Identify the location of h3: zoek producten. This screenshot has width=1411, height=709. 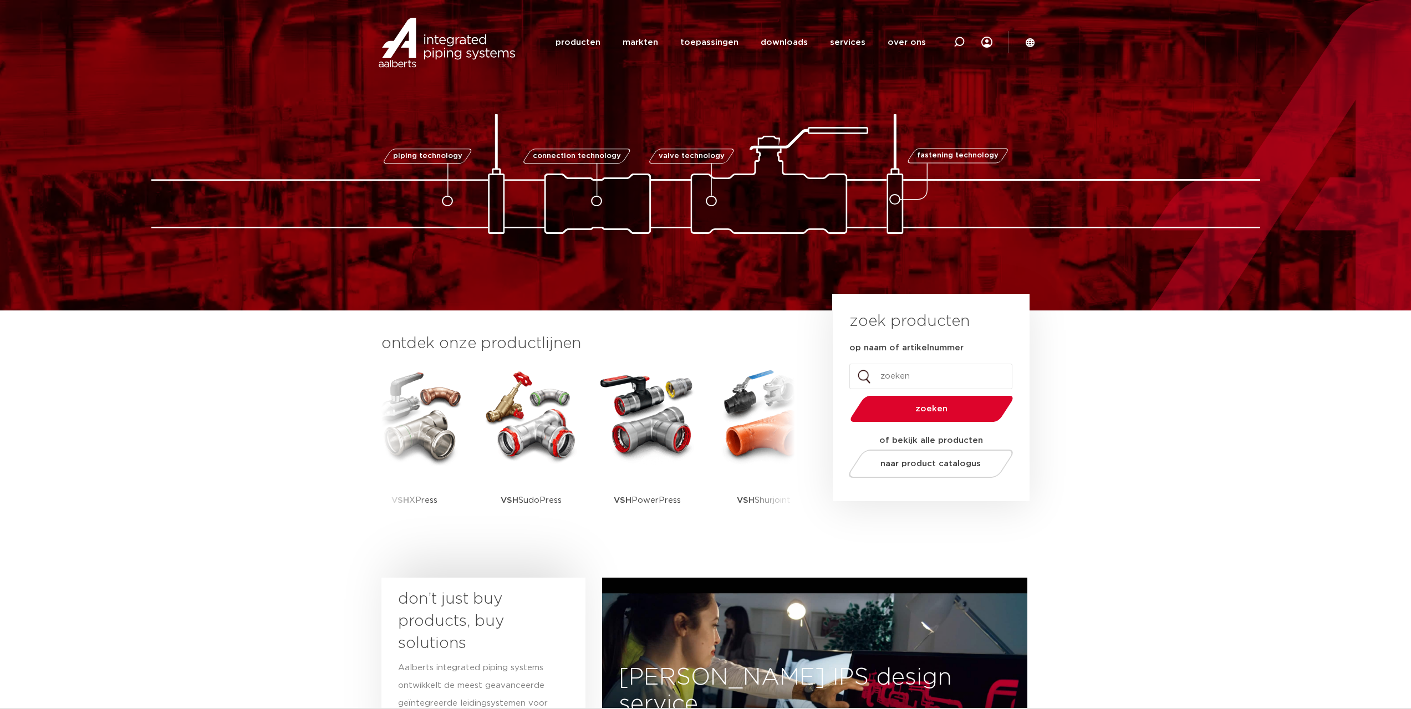
(909, 321).